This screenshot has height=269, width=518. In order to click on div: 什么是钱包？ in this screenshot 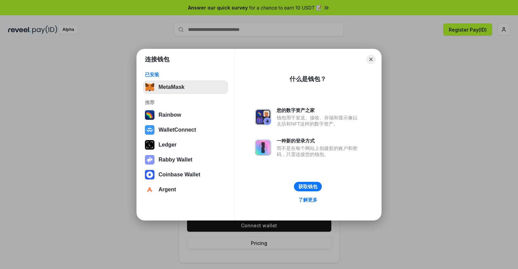, I will do `click(308, 79)`.